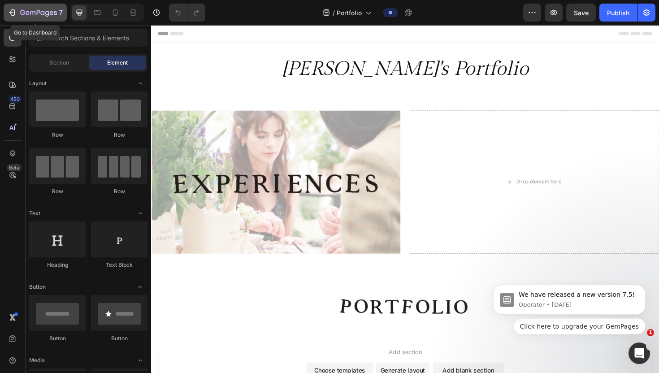 This screenshot has height=373, width=659. What do you see at coordinates (27, 45) in the screenshot?
I see `img: Profile image for Operator` at bounding box center [27, 45].